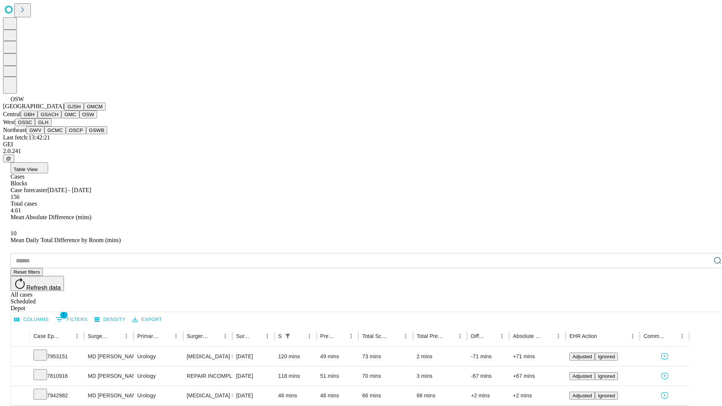 This screenshot has width=722, height=406. Describe the element at coordinates (64, 315) in the screenshot. I see `span: 1` at that location.